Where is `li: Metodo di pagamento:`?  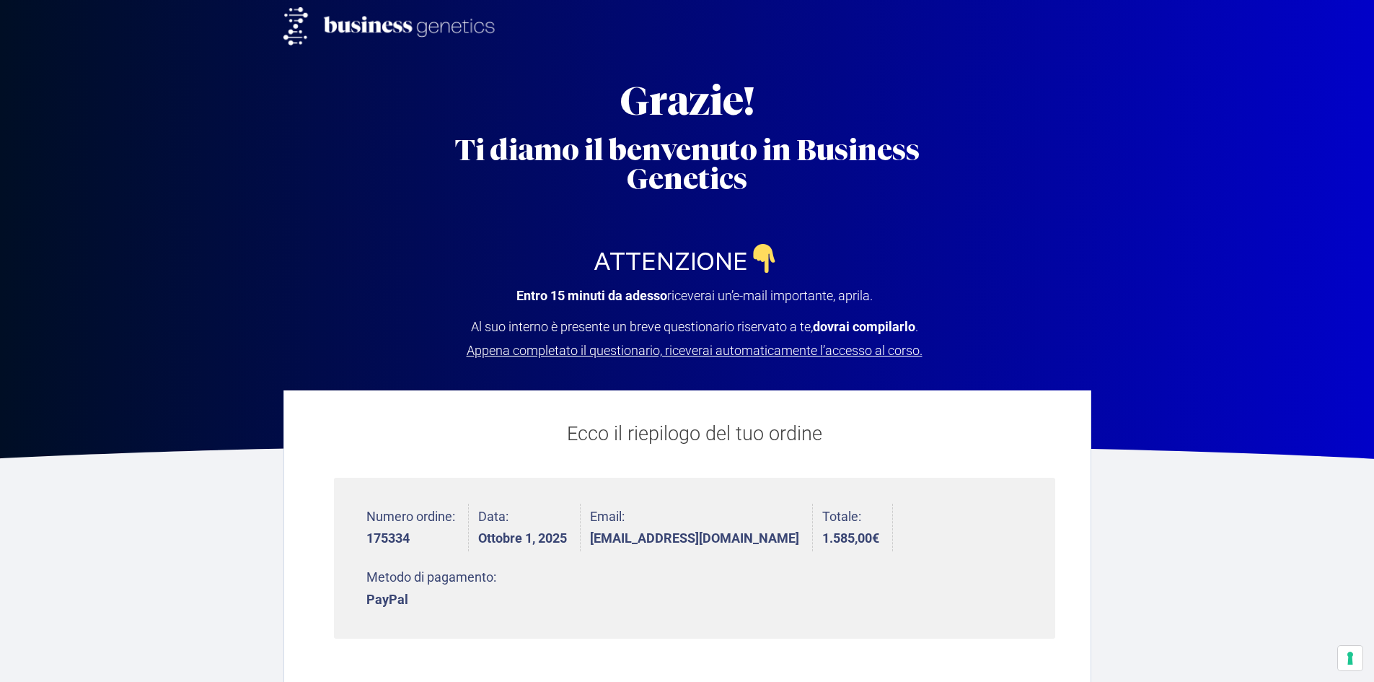 li: Metodo di pagamento: is located at coordinates (431, 588).